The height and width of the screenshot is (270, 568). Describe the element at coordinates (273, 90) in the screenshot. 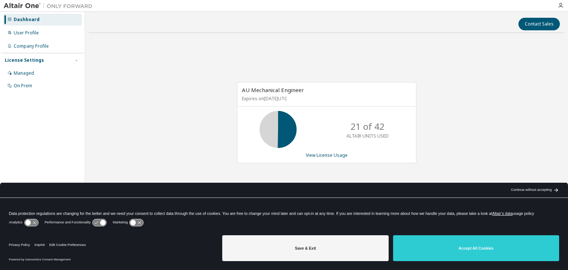

I see `span: AU Mechanical Engineer` at that location.